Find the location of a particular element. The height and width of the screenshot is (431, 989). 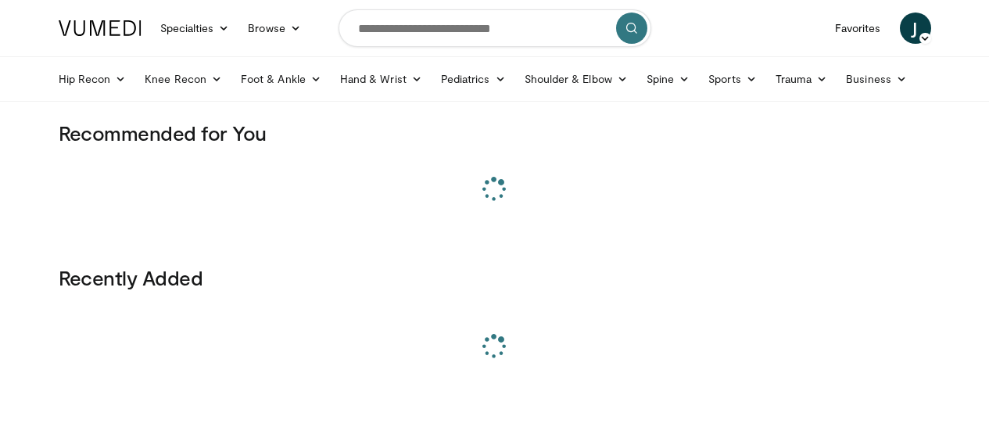

img: VuMedi Logo is located at coordinates (100, 28).